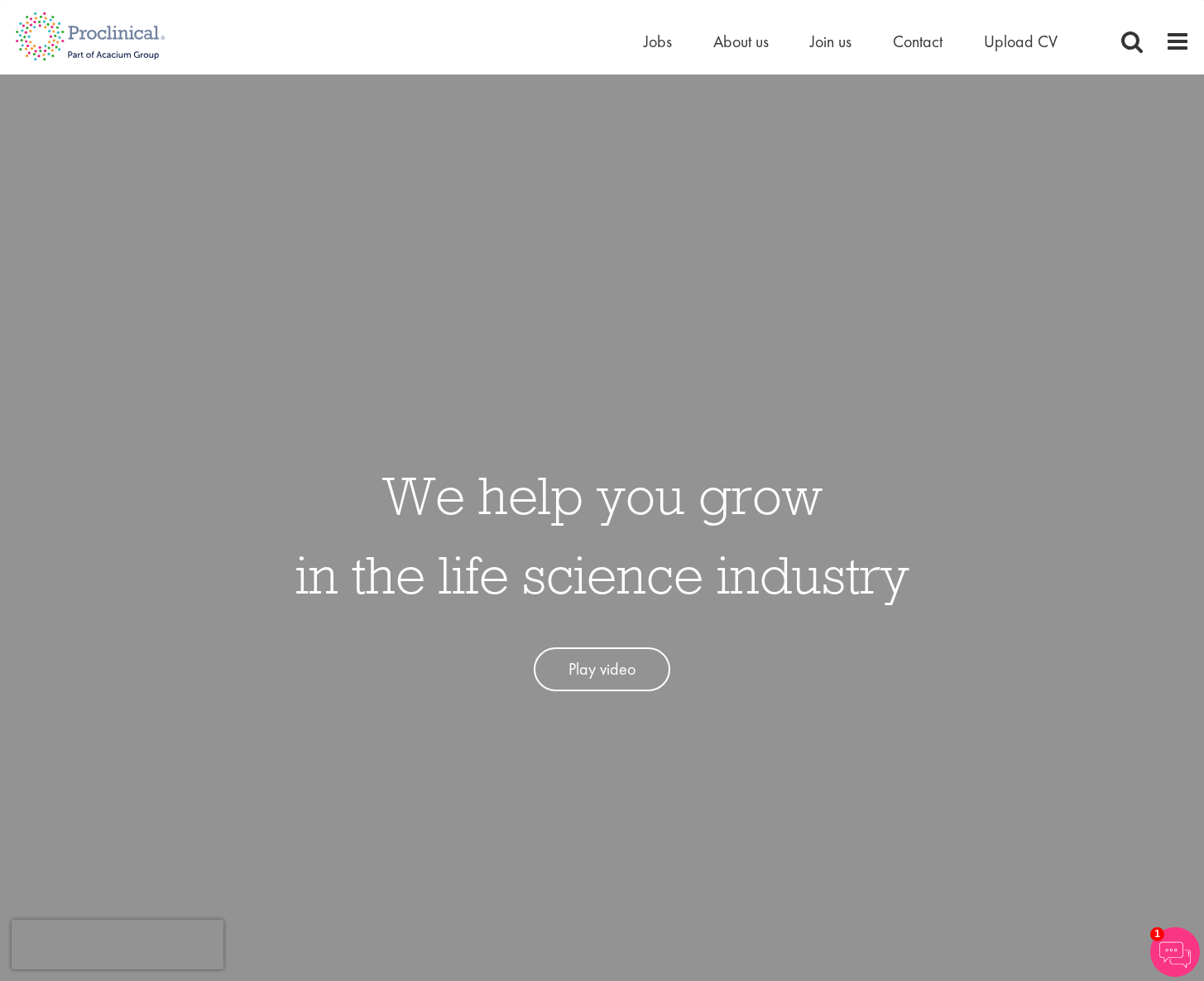 The image size is (1204, 981). What do you see at coordinates (658, 41) in the screenshot?
I see `a: Jobs` at bounding box center [658, 41].